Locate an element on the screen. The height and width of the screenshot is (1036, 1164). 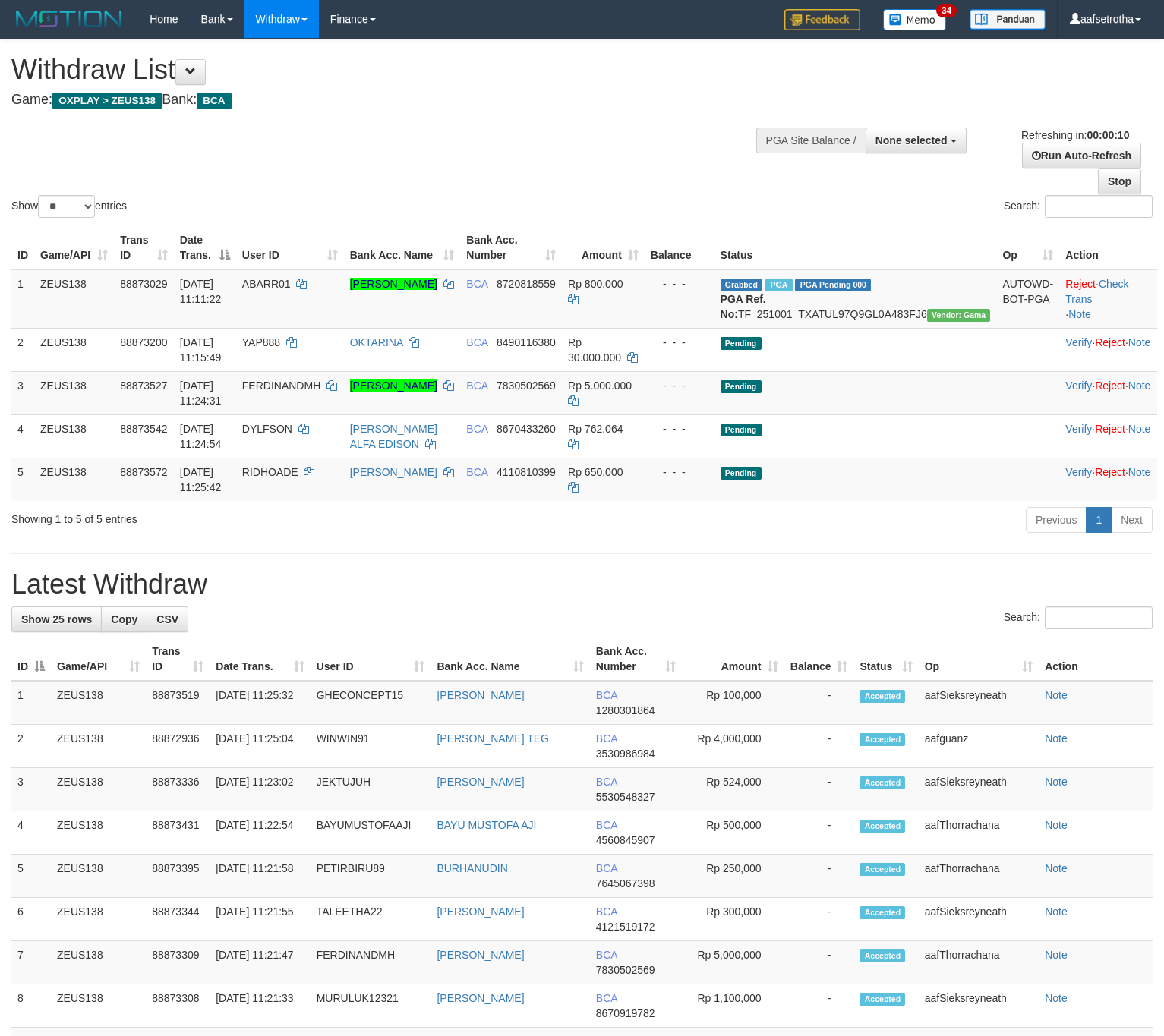
span: Rp 762.064 is located at coordinates (596, 429).